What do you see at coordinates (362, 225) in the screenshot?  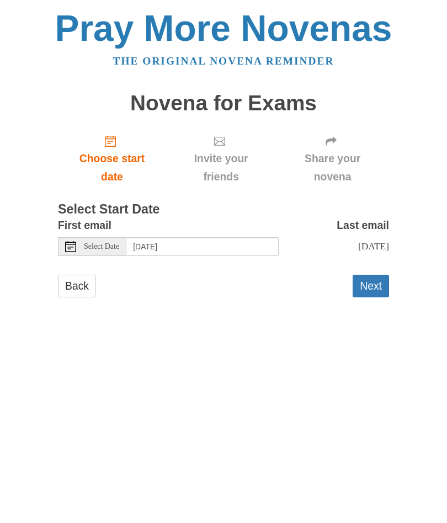 I see `label: Last email` at bounding box center [362, 225].